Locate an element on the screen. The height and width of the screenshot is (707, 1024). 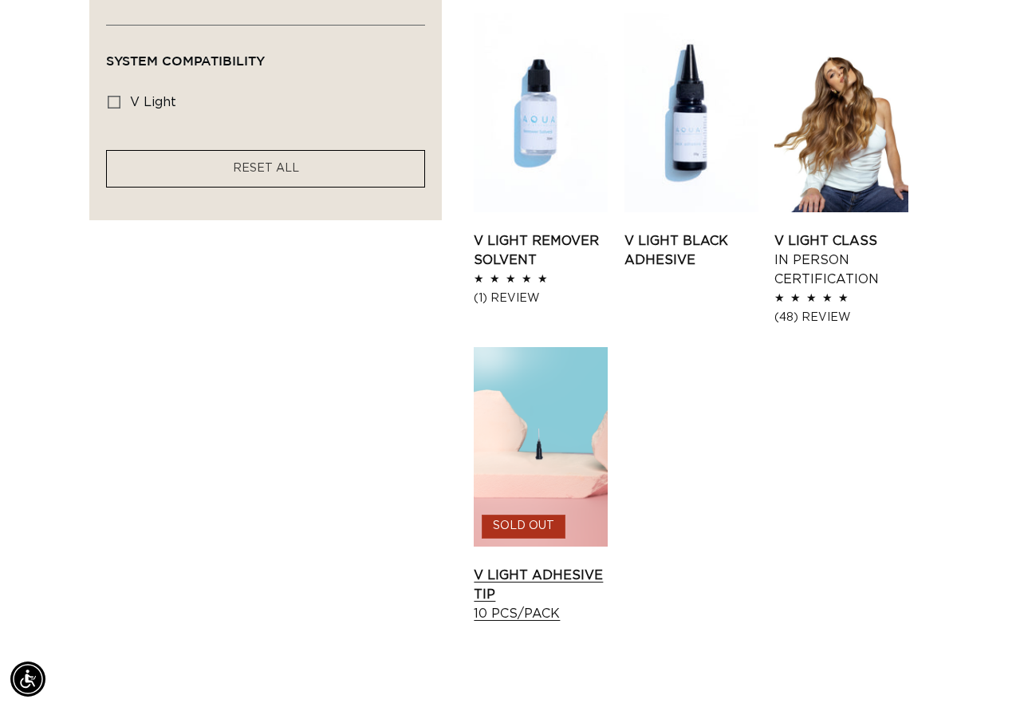
div: Chat Widget is located at coordinates (984, 668).